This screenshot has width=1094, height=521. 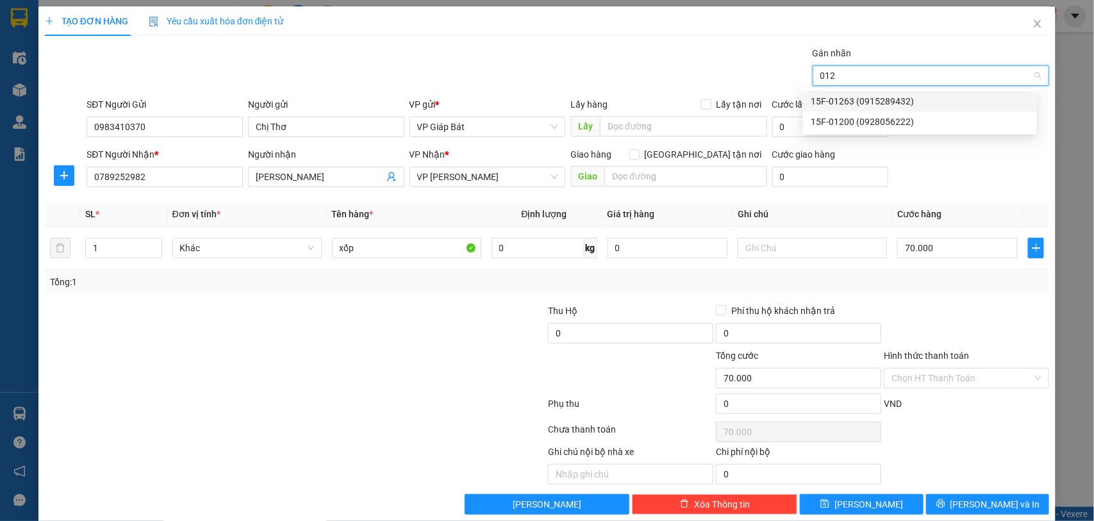 I want to click on button: deleteXóa Thông tin, so click(x=714, y=504).